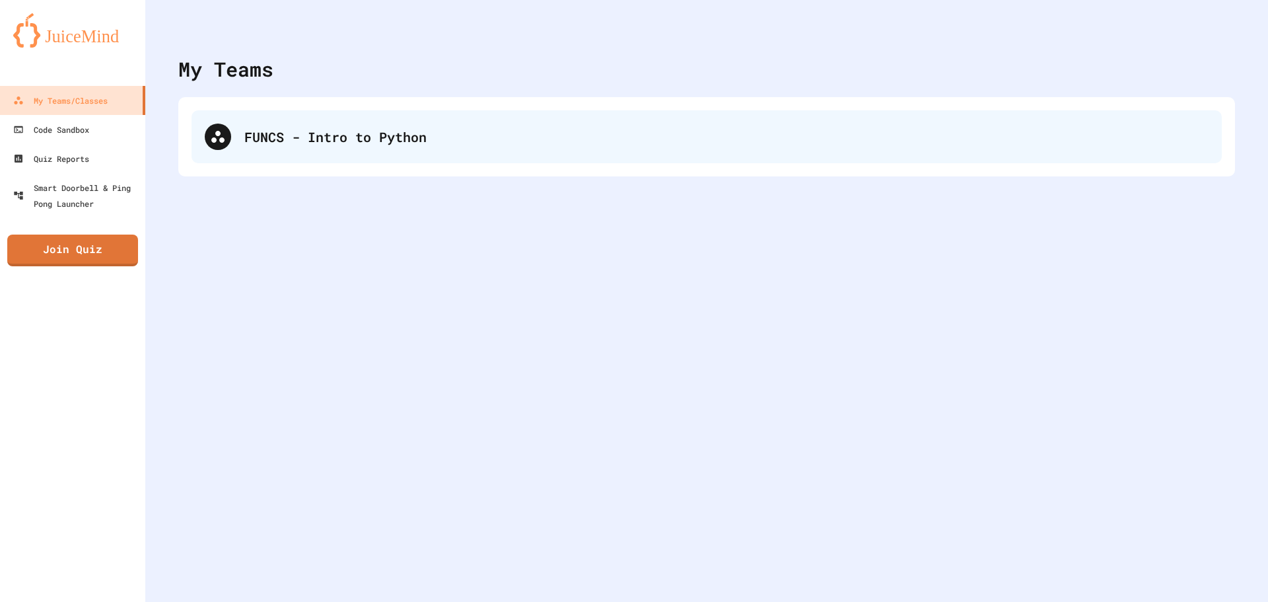 The image size is (1268, 602). What do you see at coordinates (226, 69) in the screenshot?
I see `div: My Teams` at bounding box center [226, 69].